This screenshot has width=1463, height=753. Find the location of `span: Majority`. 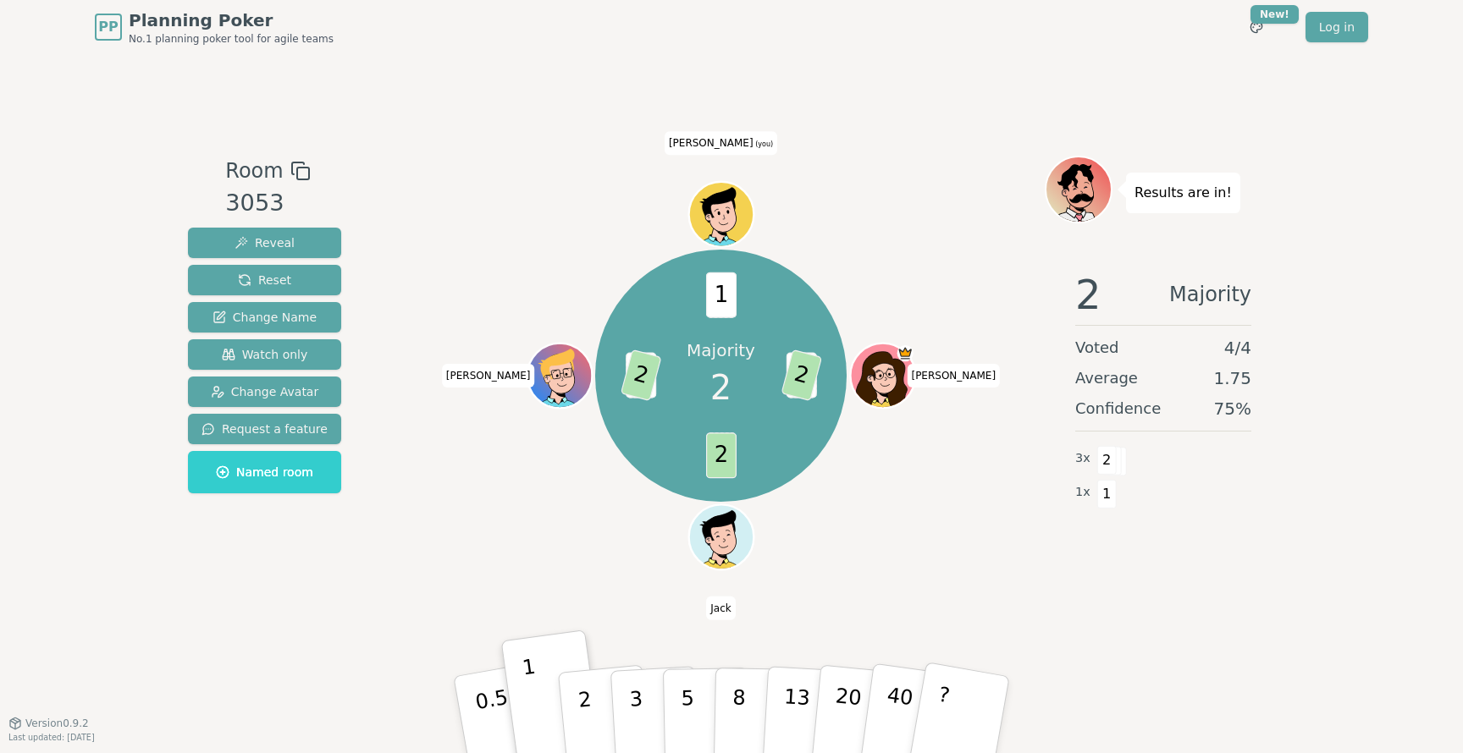

span: Majority is located at coordinates (1209, 295).